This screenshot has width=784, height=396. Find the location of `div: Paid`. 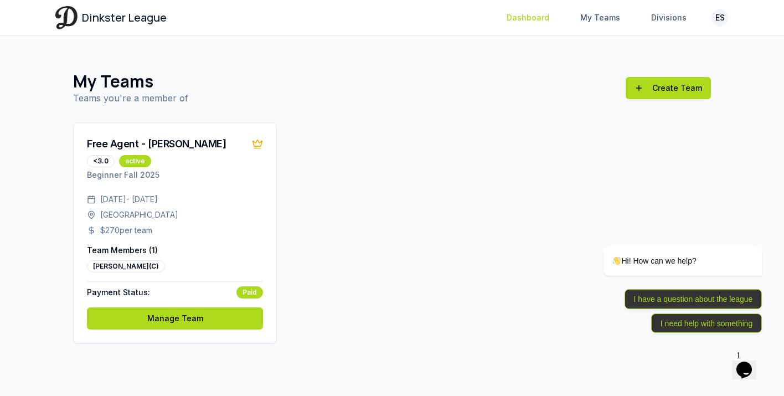

div: Paid is located at coordinates (250, 292).